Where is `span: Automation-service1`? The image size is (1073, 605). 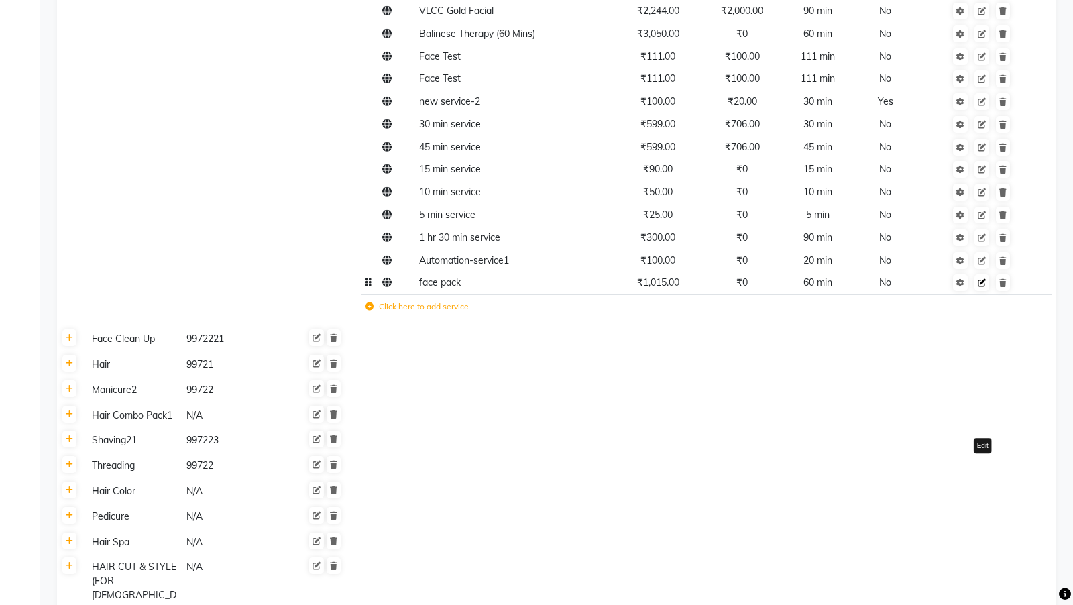
span: Automation-service1 is located at coordinates (464, 260).